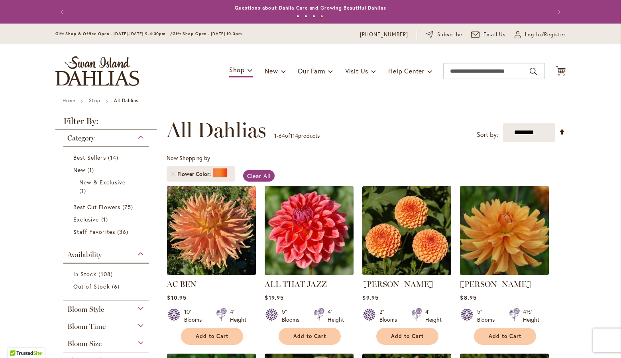  What do you see at coordinates (357, 71) in the screenshot?
I see `span: Visit Us` at bounding box center [357, 71].